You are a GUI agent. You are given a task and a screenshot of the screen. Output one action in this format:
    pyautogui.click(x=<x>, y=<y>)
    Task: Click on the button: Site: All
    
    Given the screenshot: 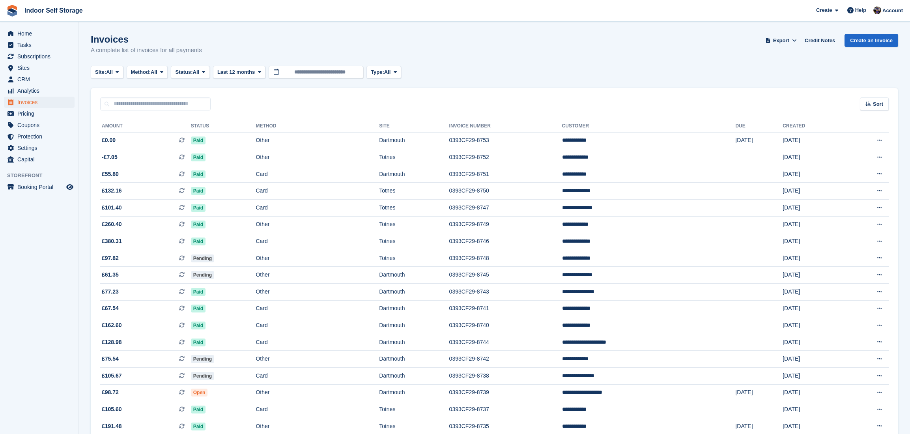 What is the action you would take?
    pyautogui.click(x=107, y=72)
    